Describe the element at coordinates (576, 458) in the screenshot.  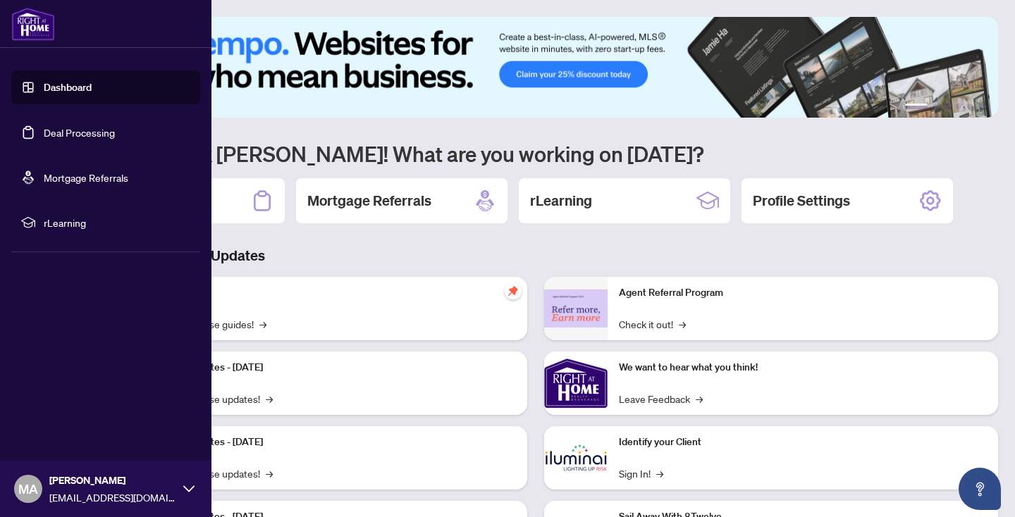
I see `img: Identify your Client` at that location.